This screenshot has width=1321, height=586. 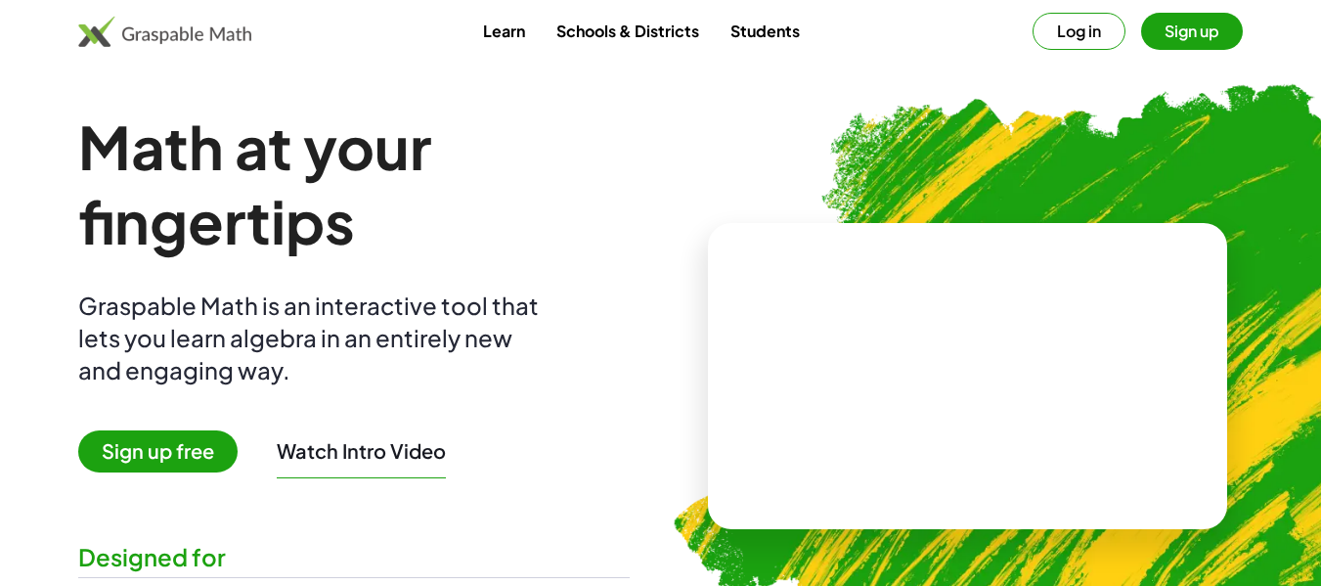 What do you see at coordinates (157, 451) in the screenshot?
I see `span: Sign up free` at bounding box center [157, 451].